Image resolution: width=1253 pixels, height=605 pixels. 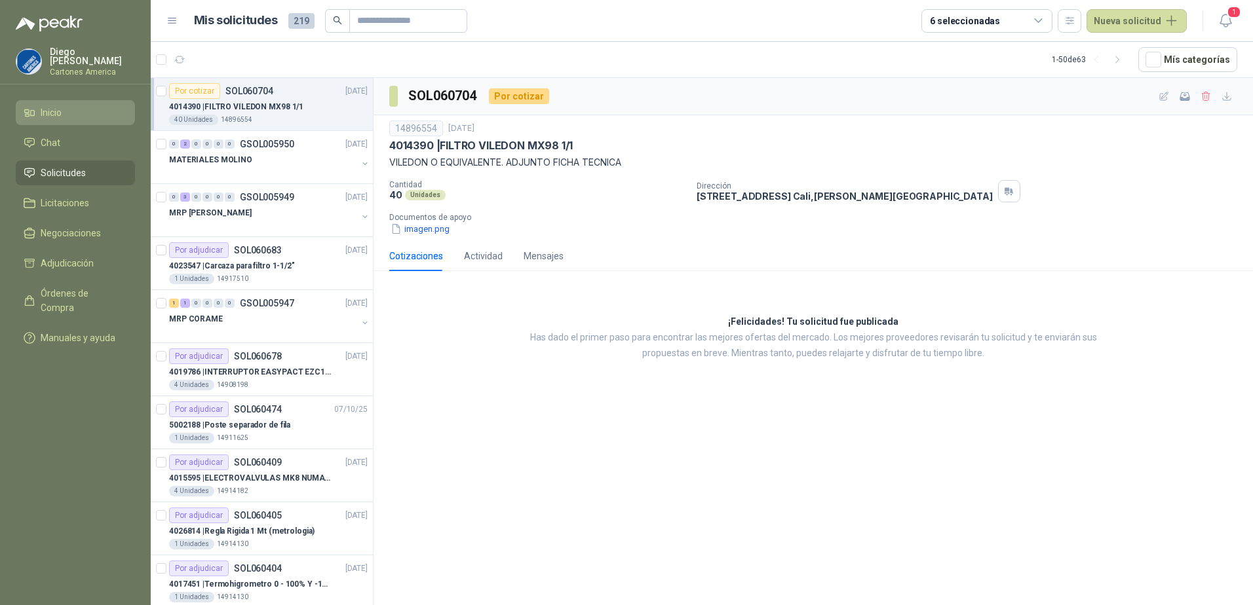 I want to click on span: Solicitudes, so click(x=63, y=173).